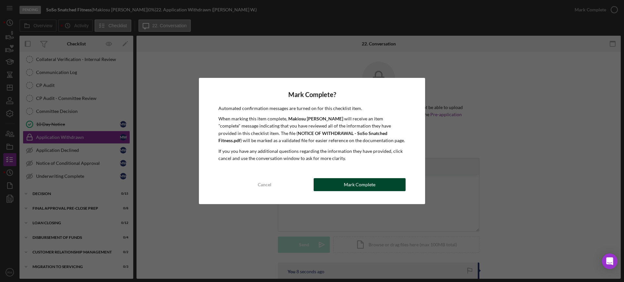  Describe the element at coordinates (264, 185) in the screenshot. I see `div: Cancel` at that location.